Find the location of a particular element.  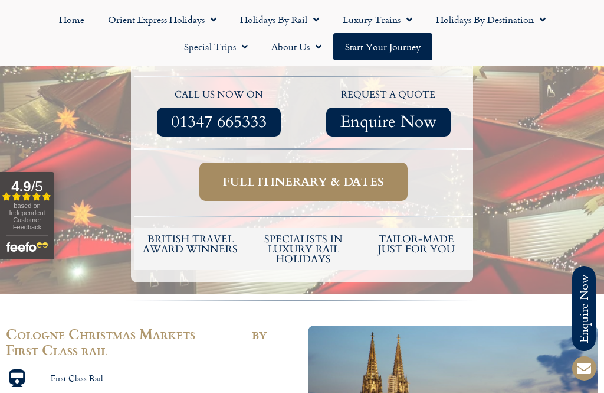

h6: Specialists in luxury rail holidays is located at coordinates (304, 249).